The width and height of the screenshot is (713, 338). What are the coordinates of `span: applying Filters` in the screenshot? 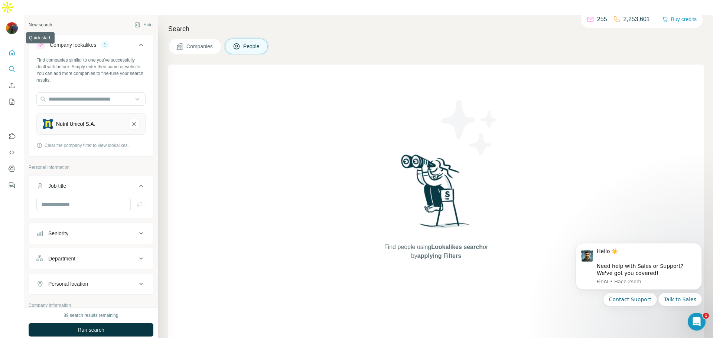 It's located at (439, 256).